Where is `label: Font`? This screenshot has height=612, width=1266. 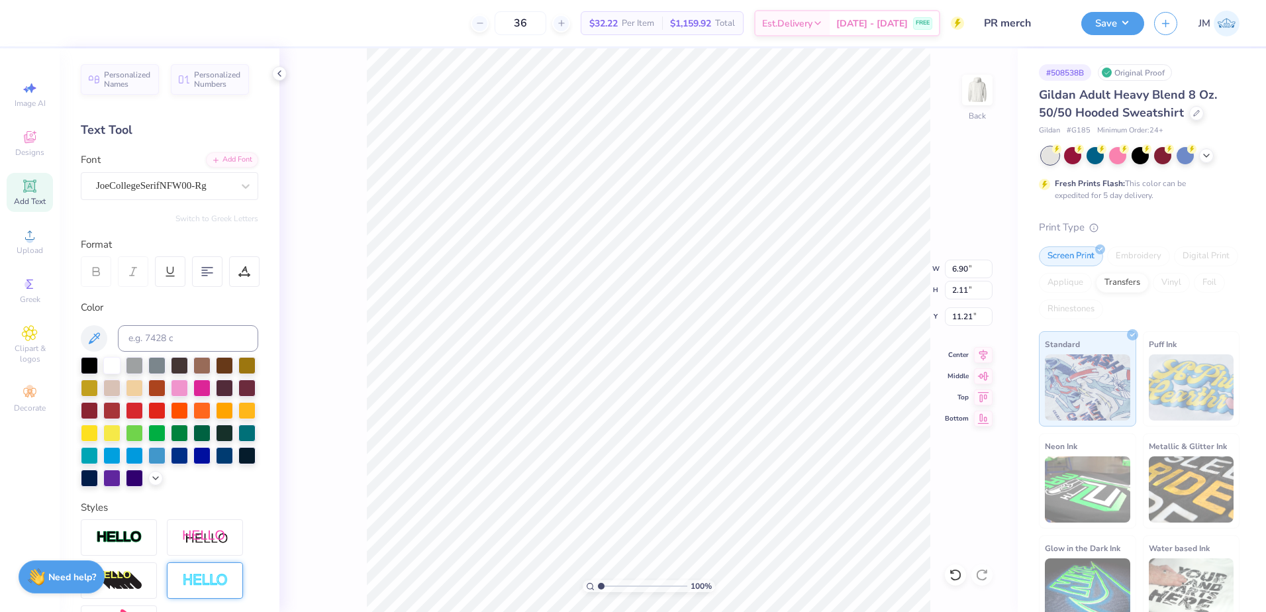
label: Font is located at coordinates (91, 160).